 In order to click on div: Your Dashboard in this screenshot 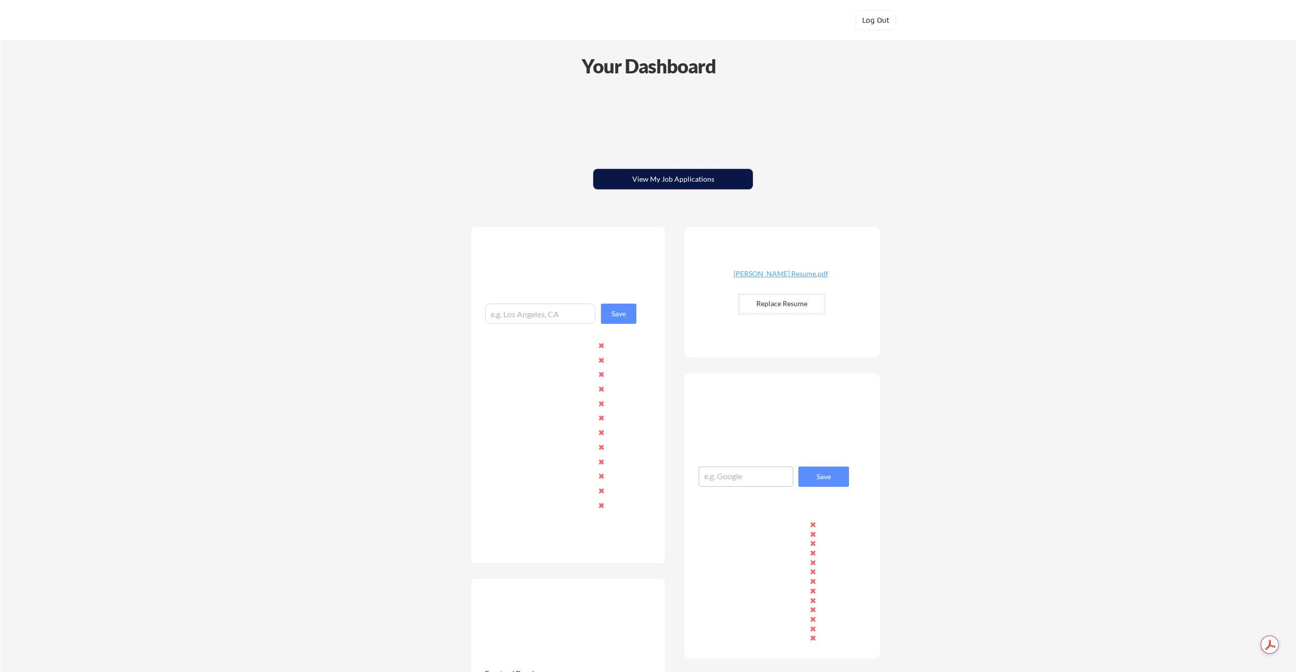, I will do `click(649, 66)`.